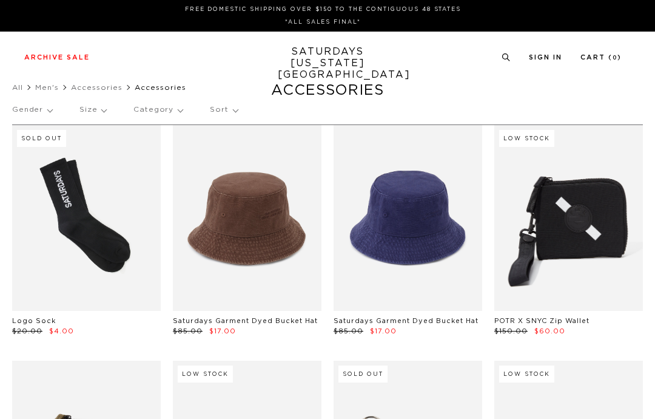 The height and width of the screenshot is (419, 655). What do you see at coordinates (158, 110) in the screenshot?
I see `p: Category` at bounding box center [158, 110].